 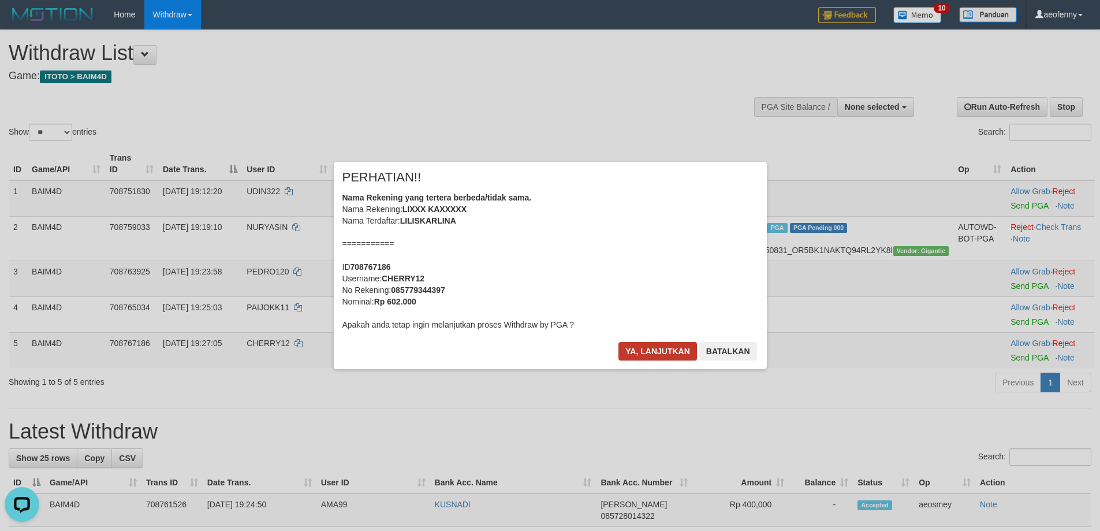 I want to click on b: CHERRY12, so click(x=403, y=278).